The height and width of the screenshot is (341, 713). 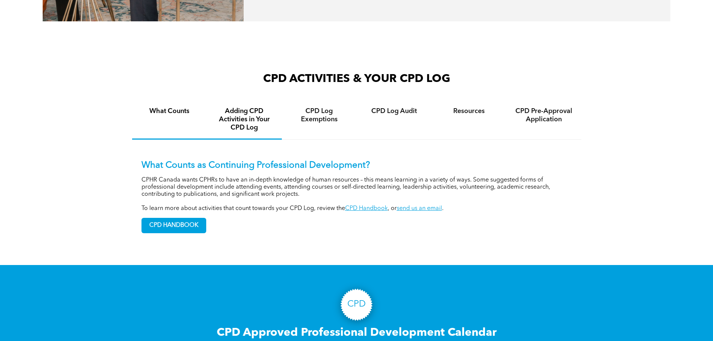 I want to click on a: CPD HANDBOOK, so click(x=174, y=225).